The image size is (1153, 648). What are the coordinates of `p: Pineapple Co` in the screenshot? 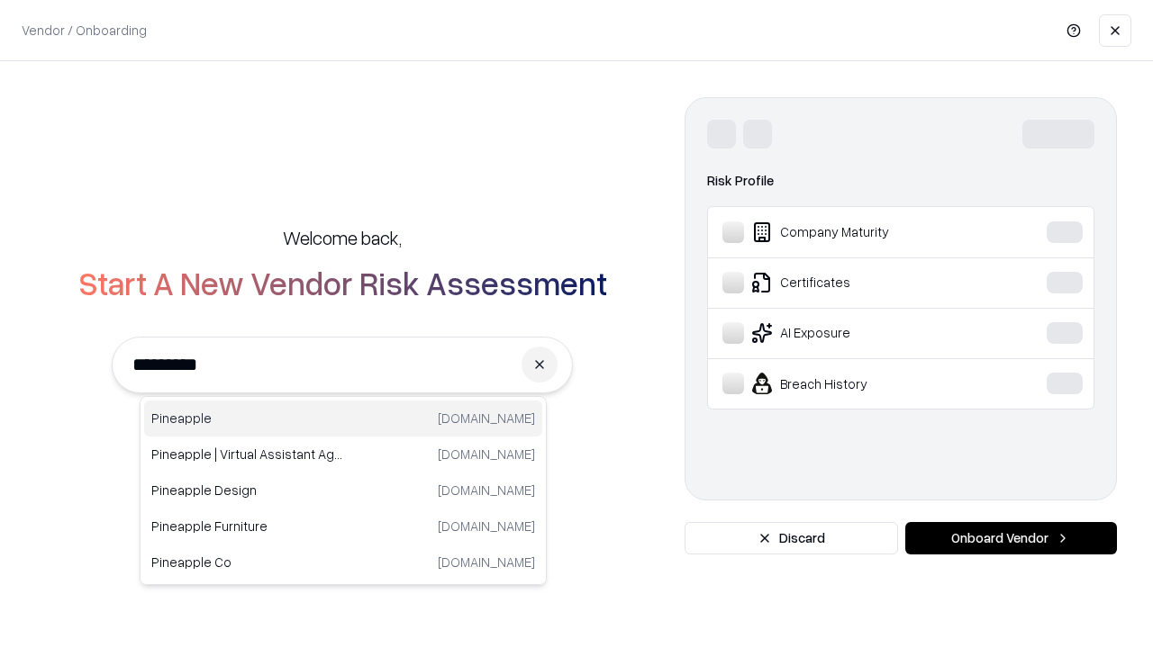 It's located at (247, 562).